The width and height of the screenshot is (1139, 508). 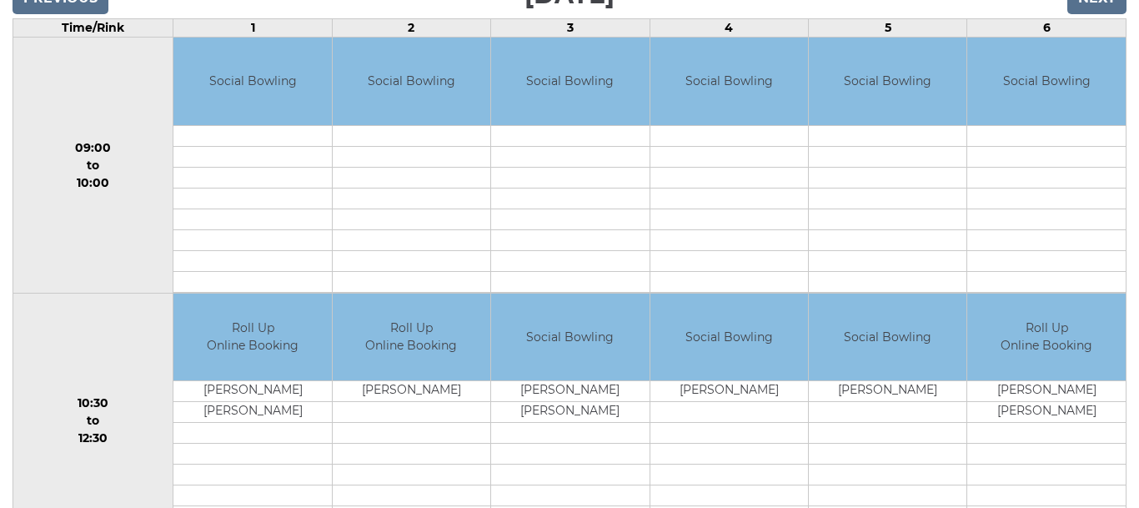 I want to click on td: 6, so click(x=1047, y=28).